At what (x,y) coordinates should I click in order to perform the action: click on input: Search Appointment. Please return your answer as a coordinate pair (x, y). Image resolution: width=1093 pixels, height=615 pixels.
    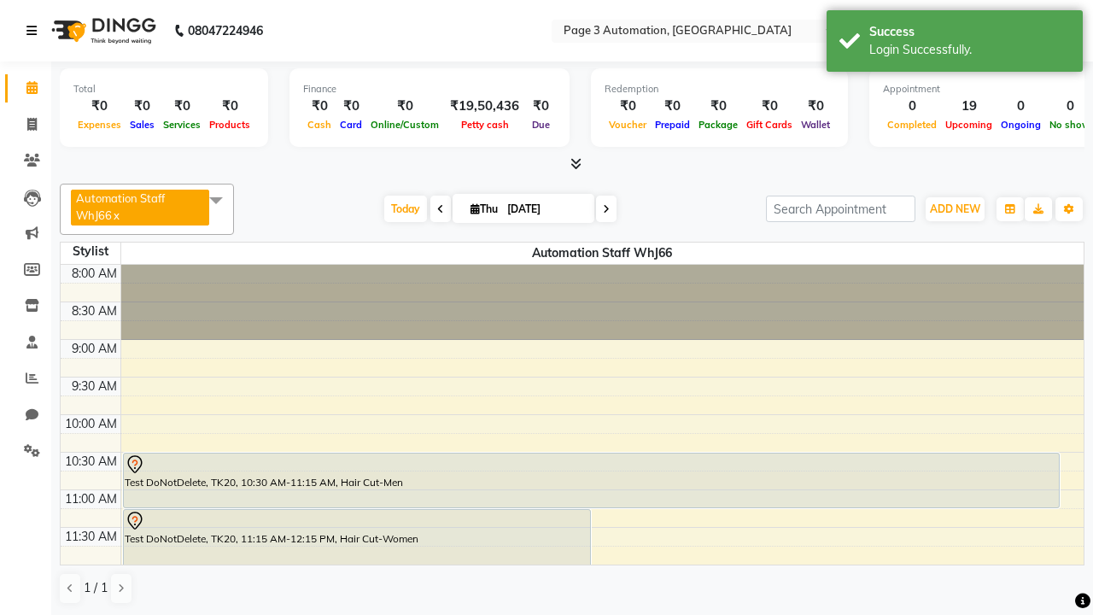
    Looking at the image, I should click on (840, 208).